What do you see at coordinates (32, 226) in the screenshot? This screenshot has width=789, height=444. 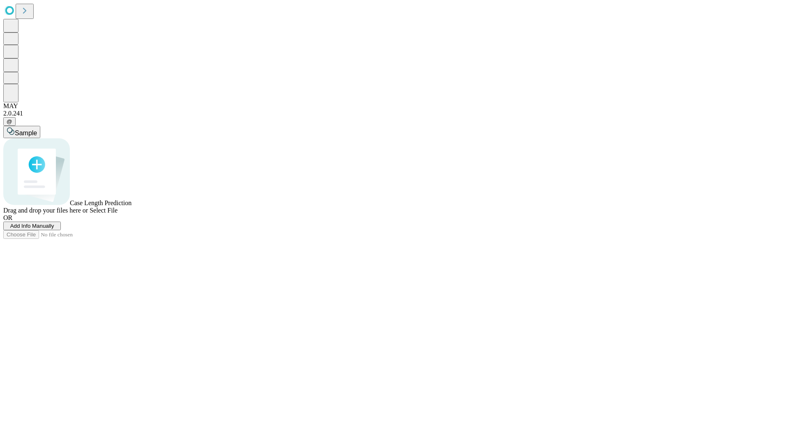 I see `span: Add Info Manually` at bounding box center [32, 226].